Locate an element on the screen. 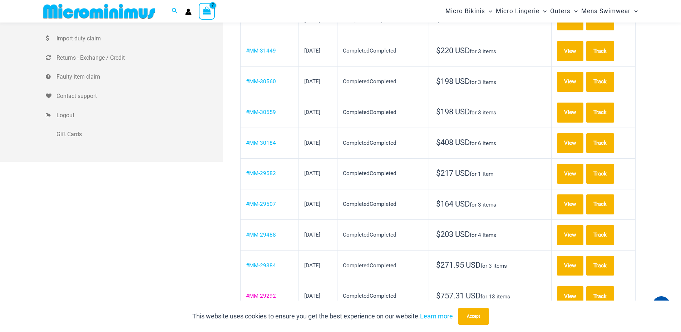 The height and width of the screenshot is (332, 681). a: Returns - Exchange / Credit is located at coordinates (134, 58).